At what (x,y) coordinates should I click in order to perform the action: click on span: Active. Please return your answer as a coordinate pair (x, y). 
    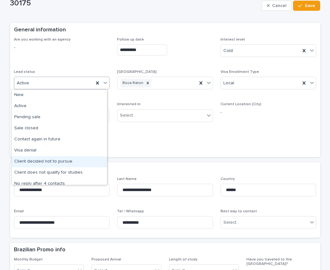
    Looking at the image, I should click on (23, 83).